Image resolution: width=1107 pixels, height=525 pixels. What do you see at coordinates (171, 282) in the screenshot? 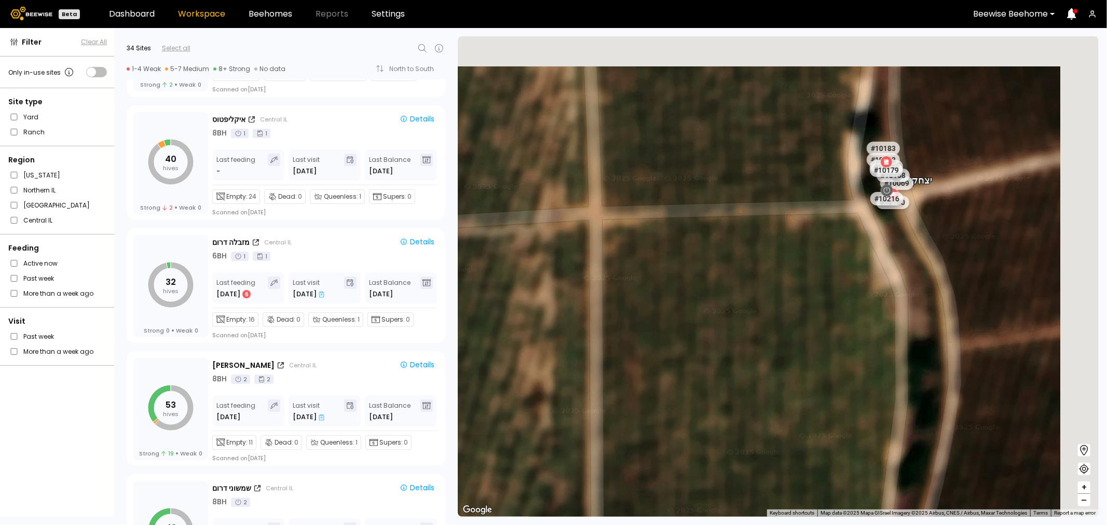
I see `tspan: 32` at bounding box center [171, 282].